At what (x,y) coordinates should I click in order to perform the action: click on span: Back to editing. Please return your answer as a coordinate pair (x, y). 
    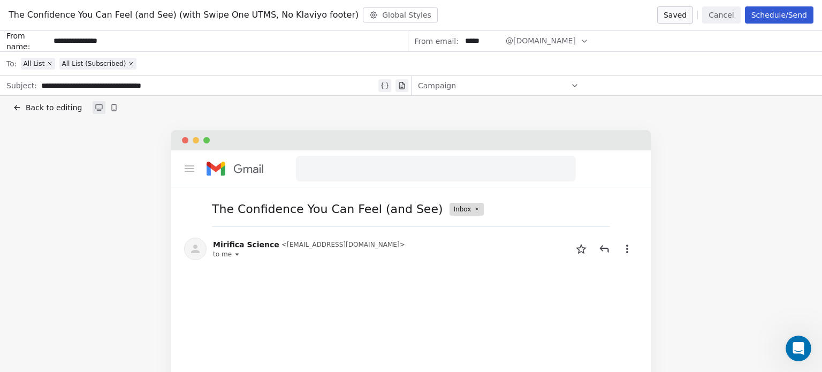
    Looking at the image, I should click on (54, 108).